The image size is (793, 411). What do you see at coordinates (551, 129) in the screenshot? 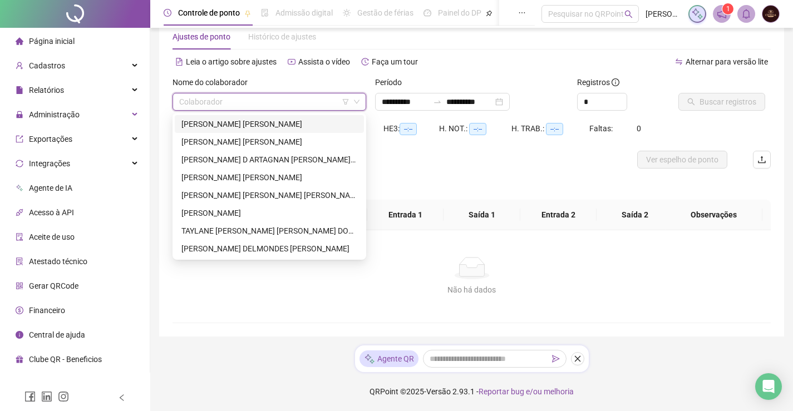
I see `div: H. TRAB.:` at bounding box center [551, 129].